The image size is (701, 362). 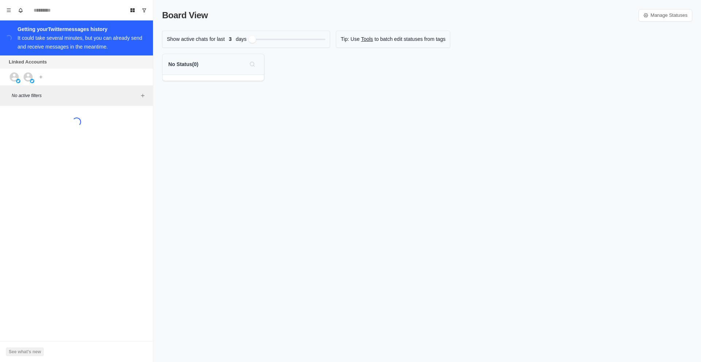 I want to click on p: Board View, so click(x=185, y=15).